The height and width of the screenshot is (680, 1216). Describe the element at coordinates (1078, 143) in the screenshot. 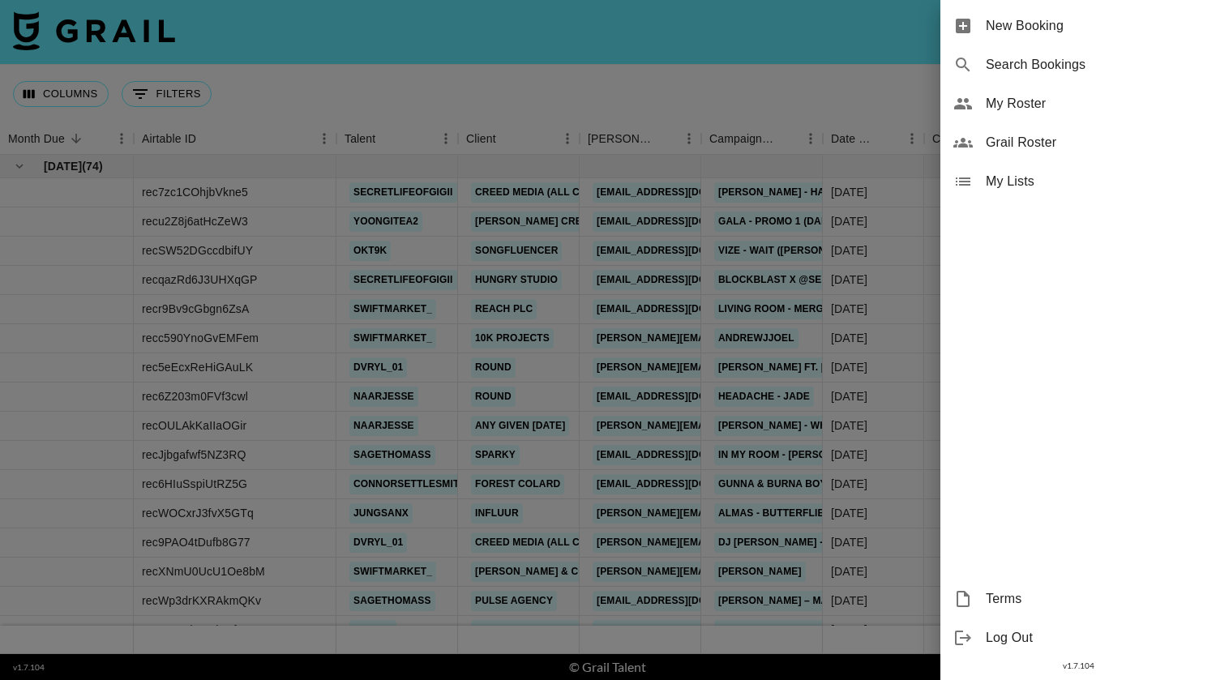

I see `div: Grail Roster` at that location.